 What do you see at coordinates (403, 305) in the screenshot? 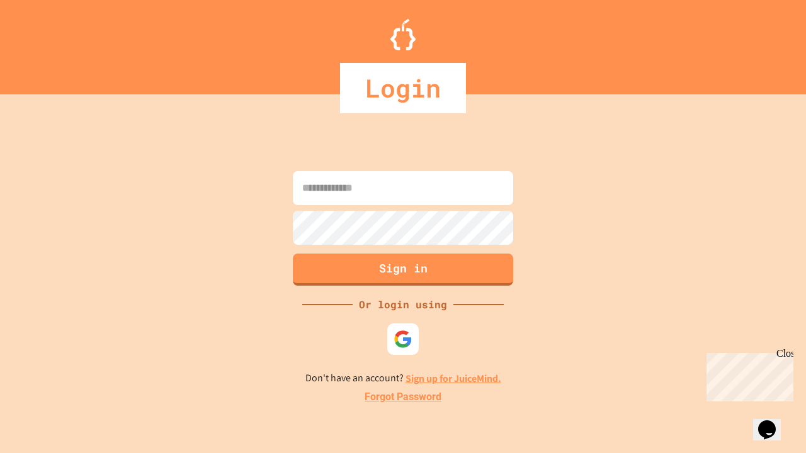
I see `div: Or login using` at bounding box center [403, 305].